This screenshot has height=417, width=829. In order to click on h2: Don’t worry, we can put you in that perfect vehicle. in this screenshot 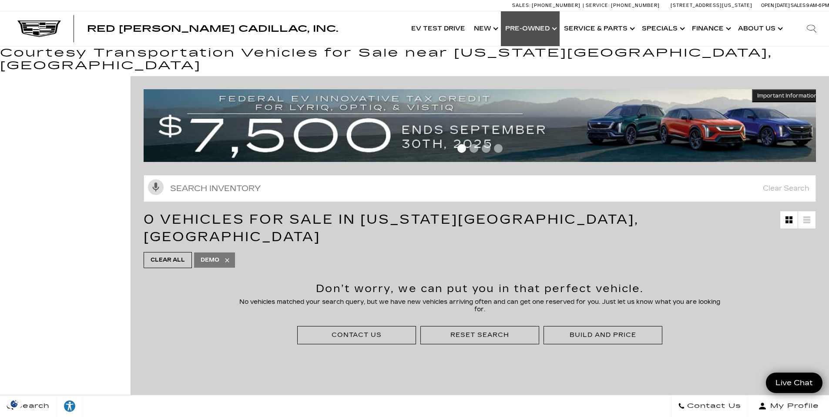, I will do `click(479, 288)`.